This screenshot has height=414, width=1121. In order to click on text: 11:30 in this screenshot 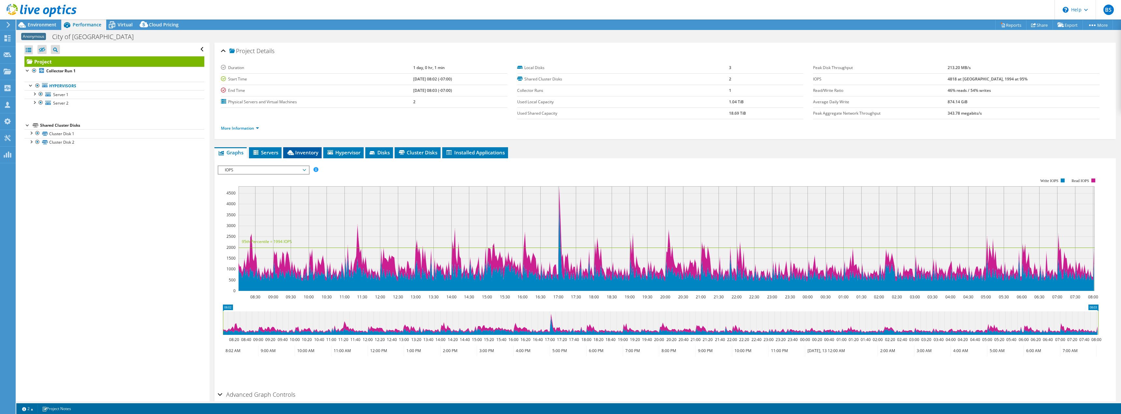, I will do `click(362, 297)`.